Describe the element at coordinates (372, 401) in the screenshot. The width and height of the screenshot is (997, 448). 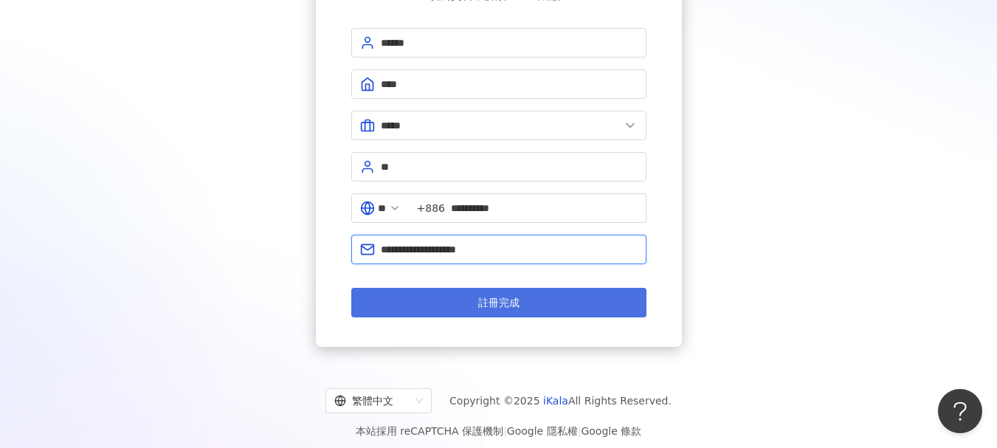
I see `div: 繁體中文` at that location.